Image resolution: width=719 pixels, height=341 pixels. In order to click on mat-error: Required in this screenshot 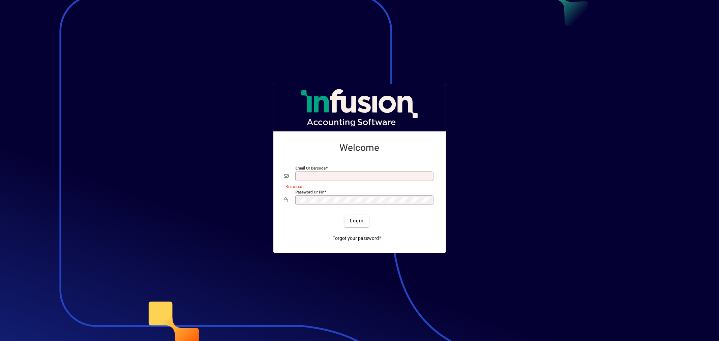, I will do `click(358, 186)`.